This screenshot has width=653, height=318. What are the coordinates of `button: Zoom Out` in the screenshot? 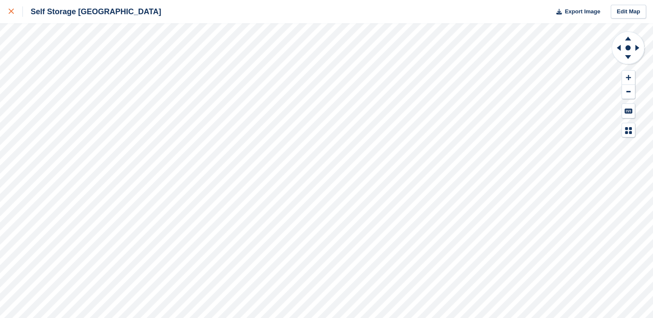 It's located at (628, 92).